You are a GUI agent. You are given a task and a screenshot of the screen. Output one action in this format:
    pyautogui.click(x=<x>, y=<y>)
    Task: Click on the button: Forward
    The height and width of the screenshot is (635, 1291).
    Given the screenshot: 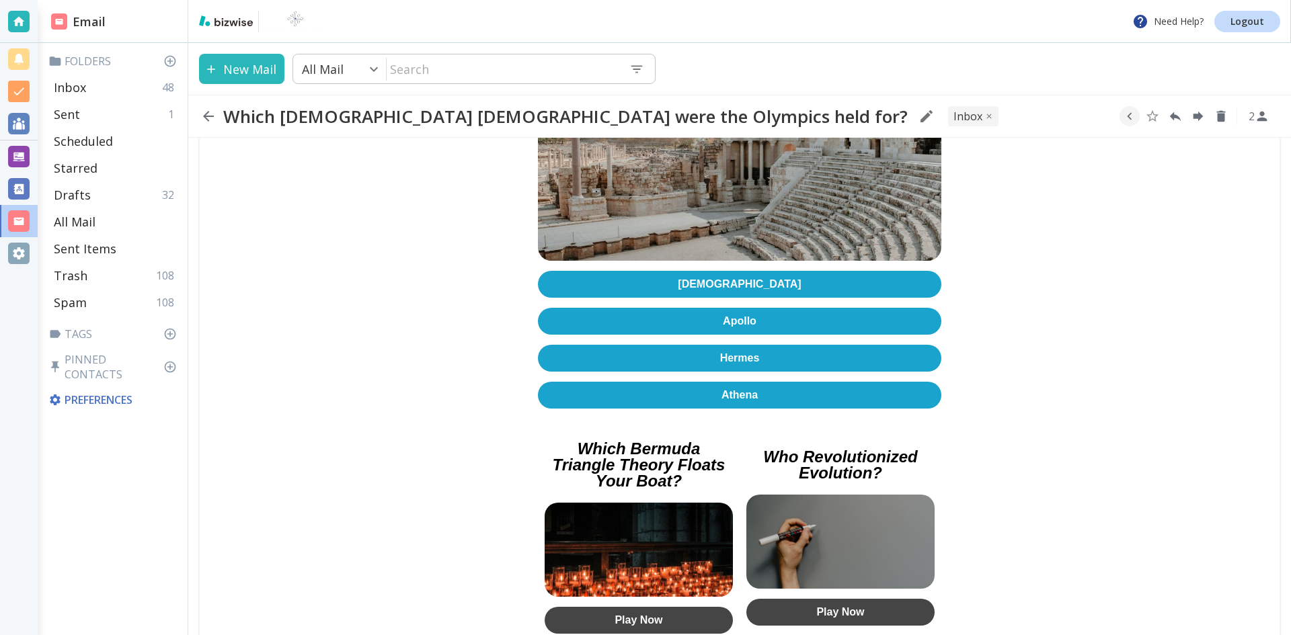 What is the action you would take?
    pyautogui.click(x=1198, y=116)
    